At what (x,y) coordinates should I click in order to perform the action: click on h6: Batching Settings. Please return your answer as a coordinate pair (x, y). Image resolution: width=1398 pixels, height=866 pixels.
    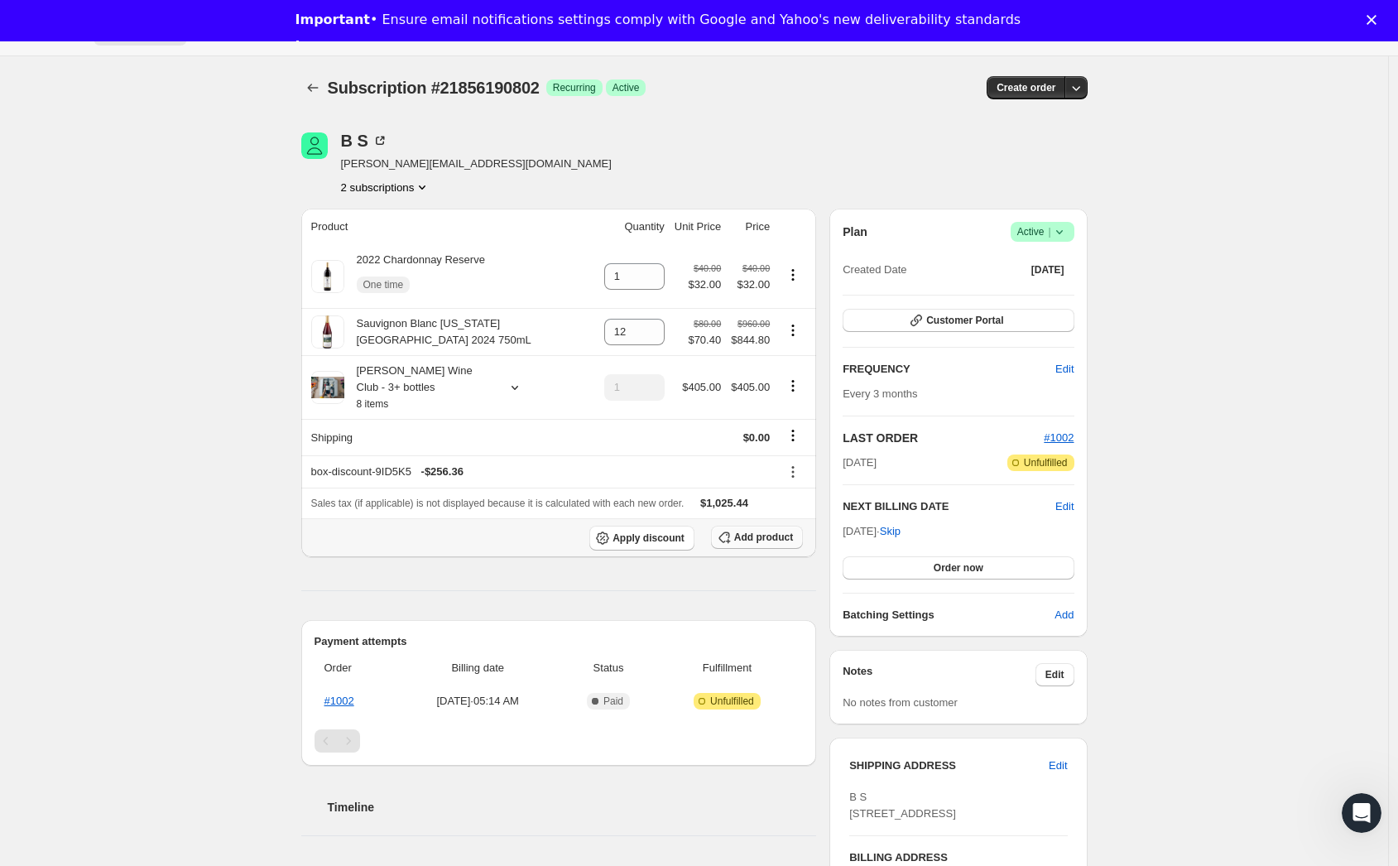
    Looking at the image, I should click on (949, 615).